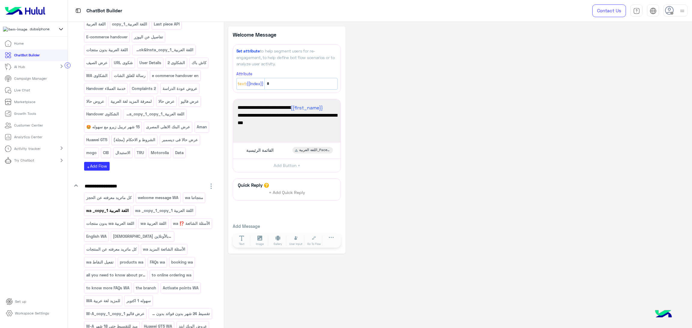 The height and width of the screenshot is (328, 692). What do you see at coordinates (106, 153) in the screenshot?
I see `p: CIB` at bounding box center [106, 153].